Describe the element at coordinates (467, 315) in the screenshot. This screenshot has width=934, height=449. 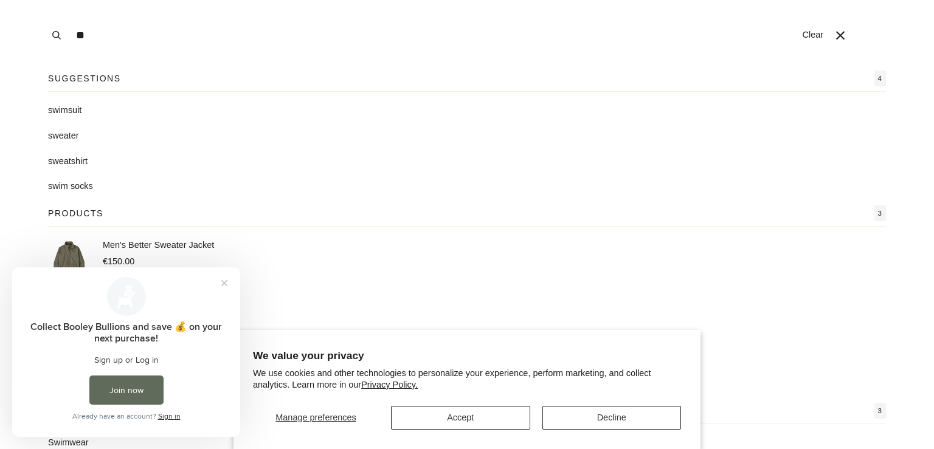
I see `a: Swim Hat €29.00` at that location.